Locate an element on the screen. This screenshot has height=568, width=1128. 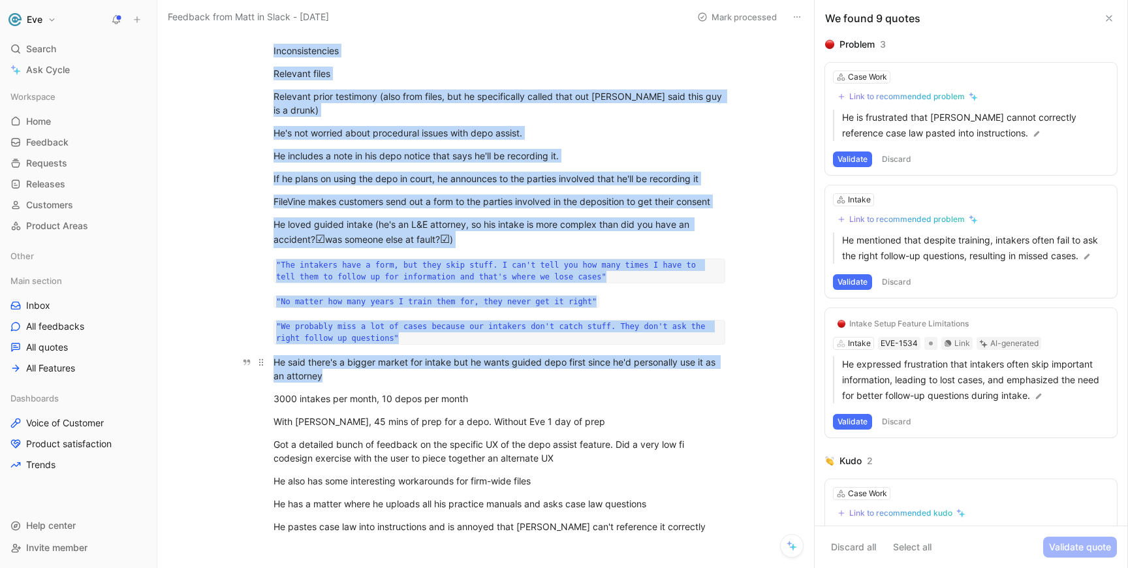
div: Help center is located at coordinates (78, 525).